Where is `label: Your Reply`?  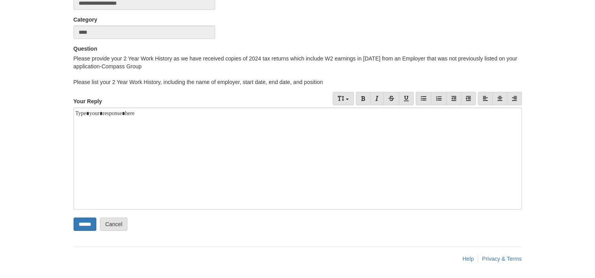
label: Your Reply is located at coordinates (88, 99).